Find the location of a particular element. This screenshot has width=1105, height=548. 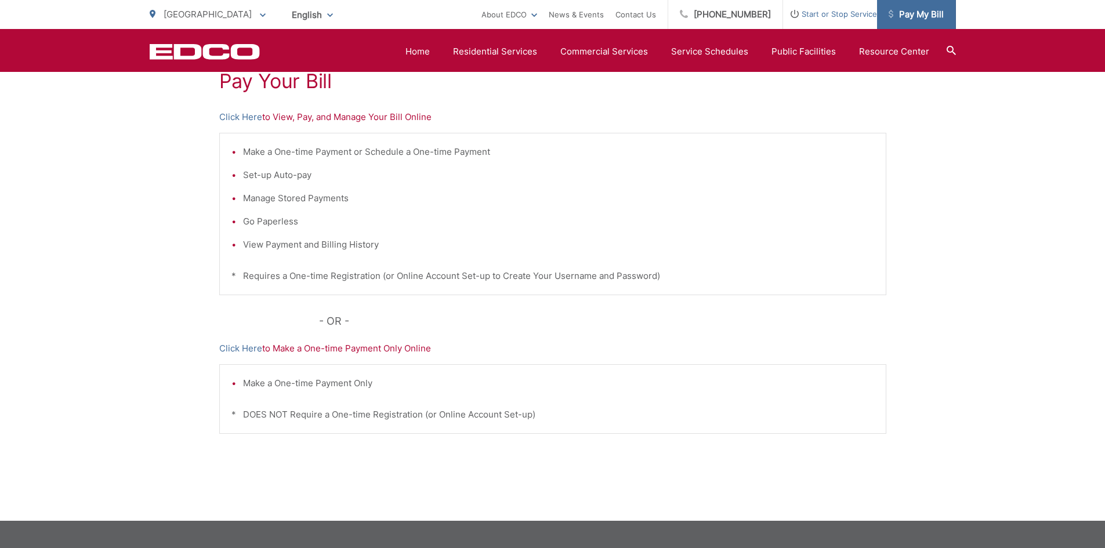

li: Go Paperless is located at coordinates (559, 222).